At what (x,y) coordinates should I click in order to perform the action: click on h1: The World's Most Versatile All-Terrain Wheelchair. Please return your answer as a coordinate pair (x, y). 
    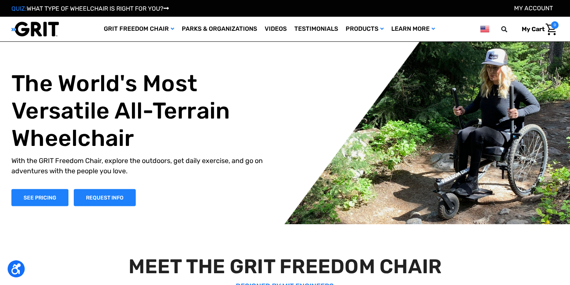
    Looking at the image, I should click on (146, 111).